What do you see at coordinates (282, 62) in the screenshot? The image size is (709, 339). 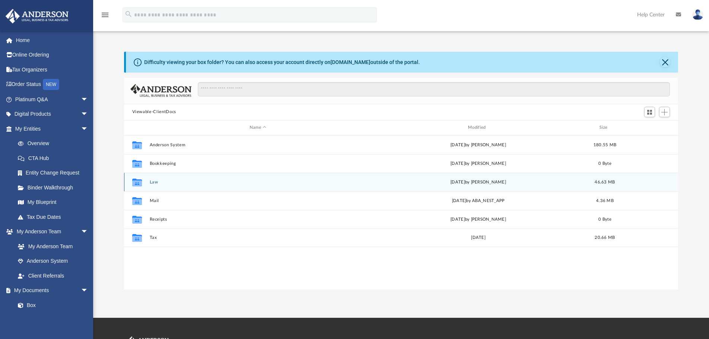 I see `div: Difficulty viewing your box folder? You can also access your account directly on outside of the p...` at bounding box center [282, 62].